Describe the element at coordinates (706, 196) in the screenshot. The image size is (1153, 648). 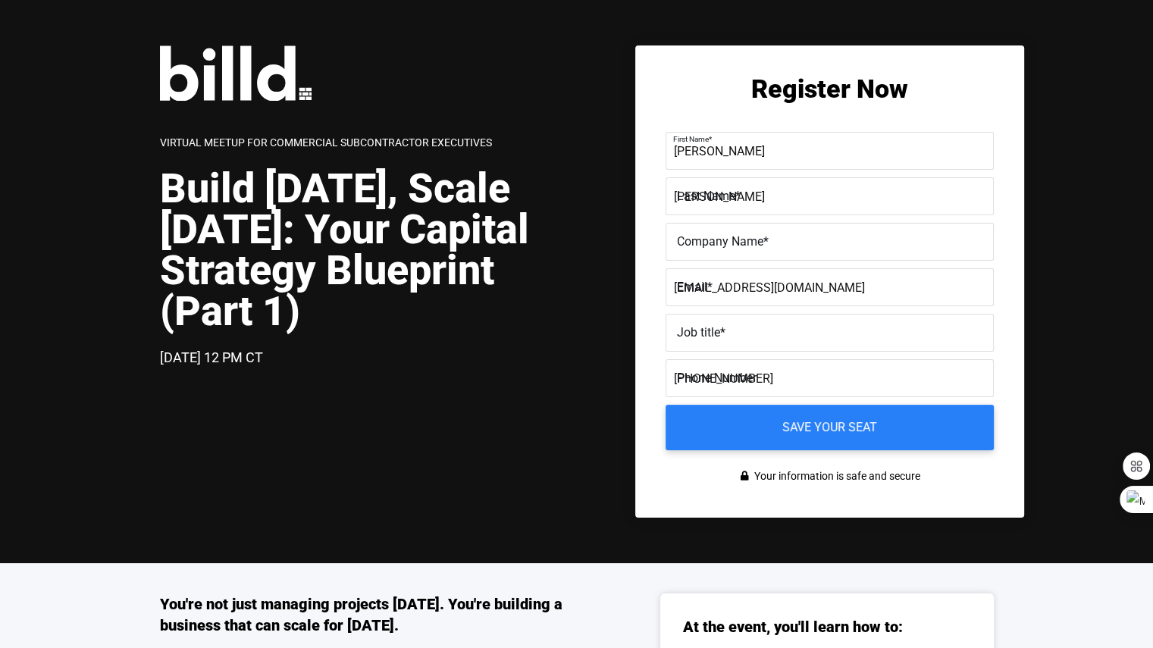
I see `span: Last Name` at that location.